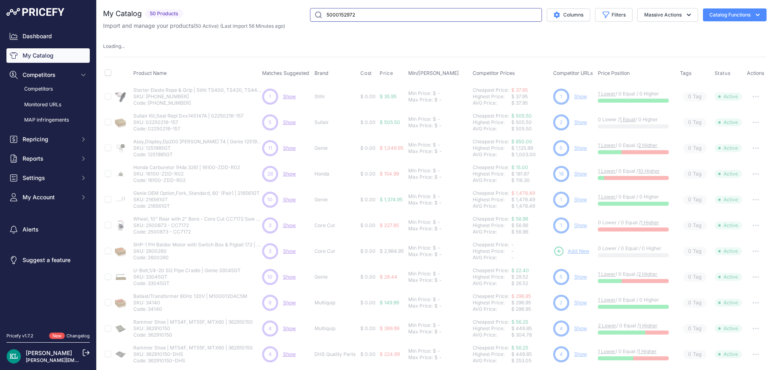  I want to click on p: Code: 33045GT, so click(187, 284).